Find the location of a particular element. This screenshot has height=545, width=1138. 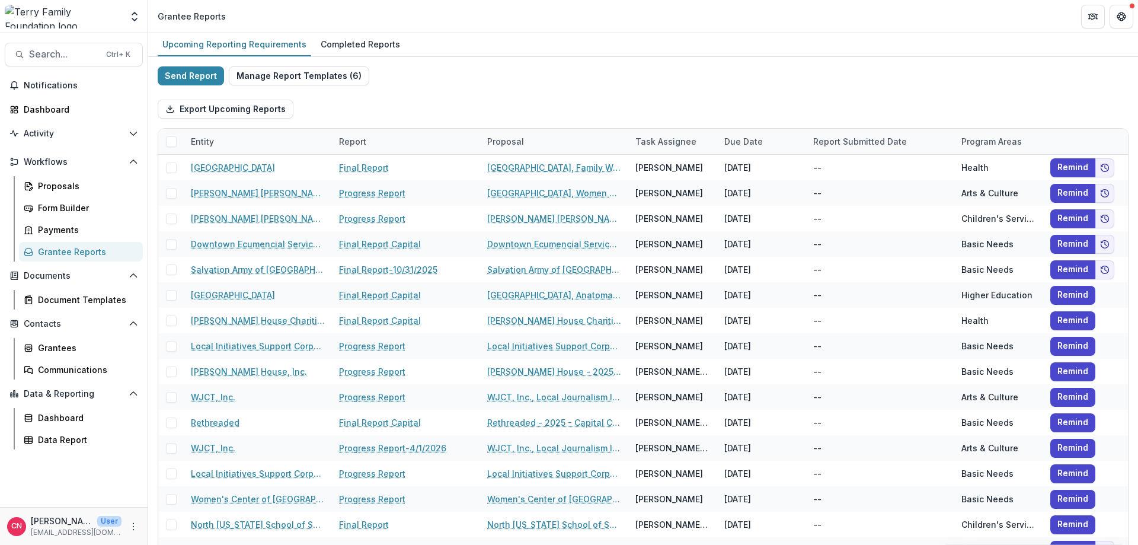

div: Report is located at coordinates (406, 141).